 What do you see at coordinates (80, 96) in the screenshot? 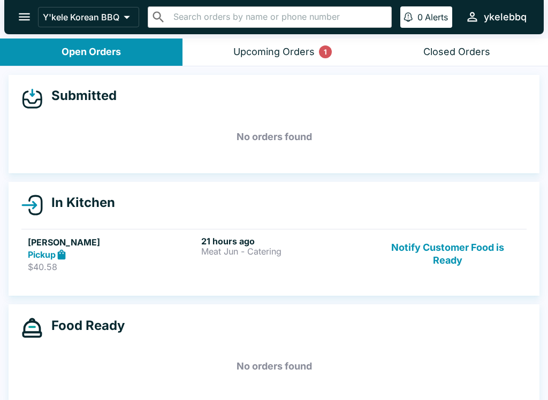
I see `h4: Submitted` at bounding box center [80, 96].